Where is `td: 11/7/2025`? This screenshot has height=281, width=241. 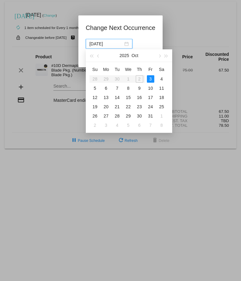
td: 11/7/2025 is located at coordinates (150, 125).